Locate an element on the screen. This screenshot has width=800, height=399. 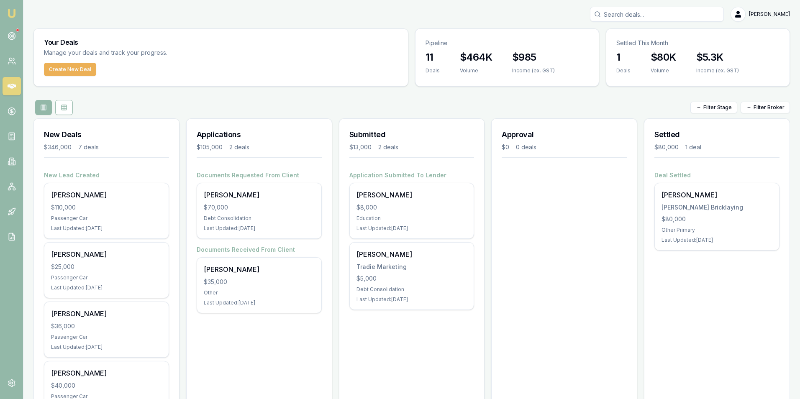
div: 7 deals is located at coordinates (88, 147).